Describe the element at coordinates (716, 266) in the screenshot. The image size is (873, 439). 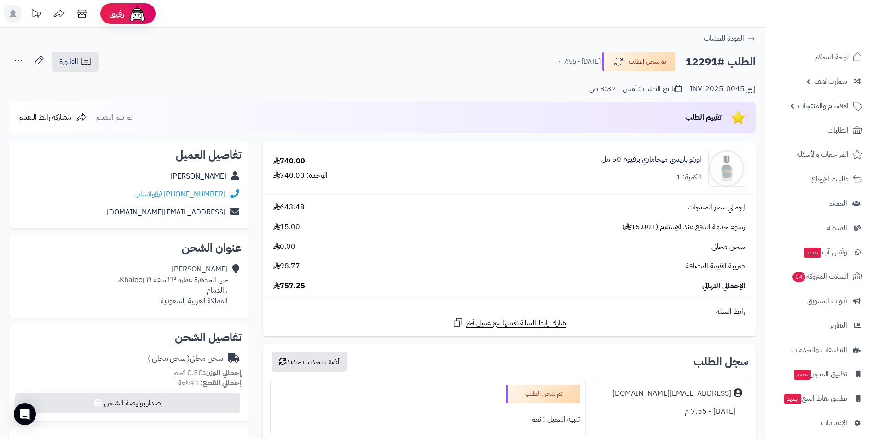
I see `span: ضريبة القيمة المضافة` at that location.